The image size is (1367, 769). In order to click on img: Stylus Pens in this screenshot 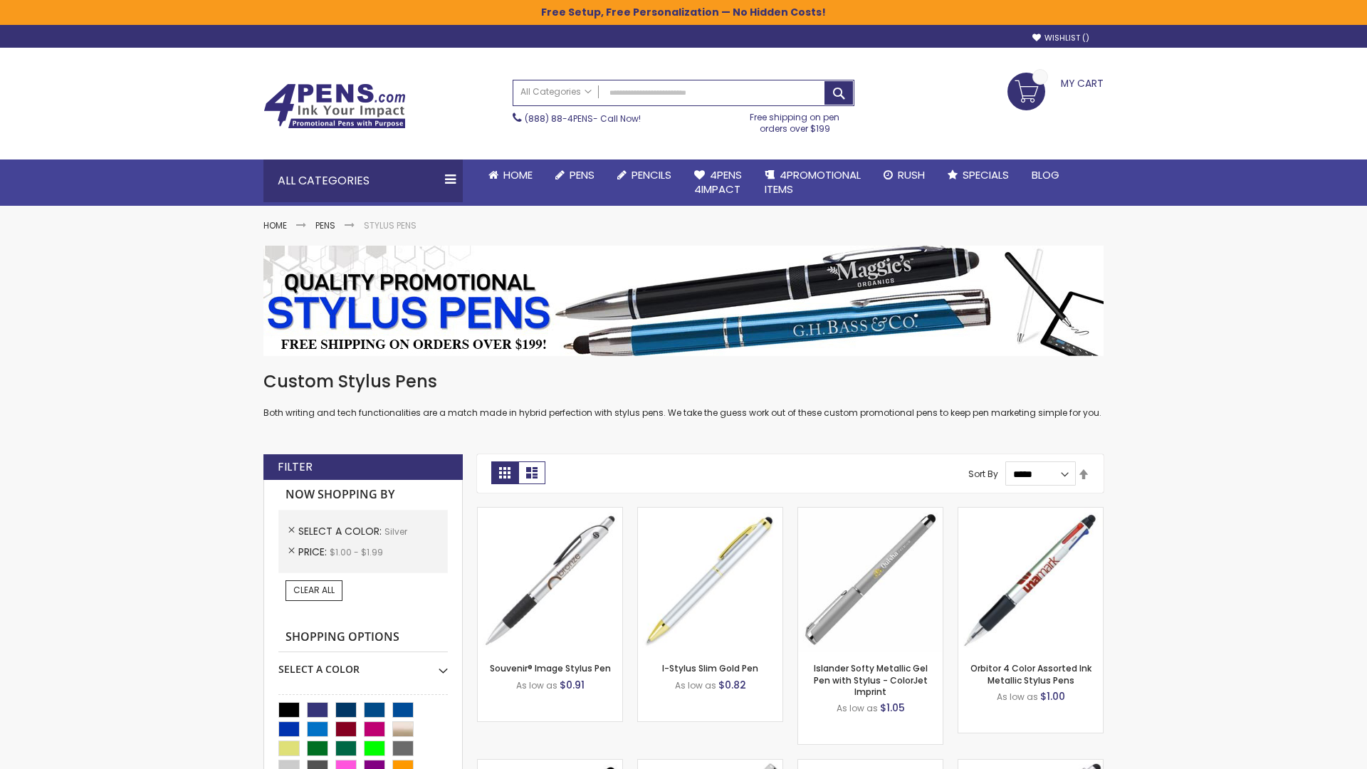, I will do `click(683, 300)`.